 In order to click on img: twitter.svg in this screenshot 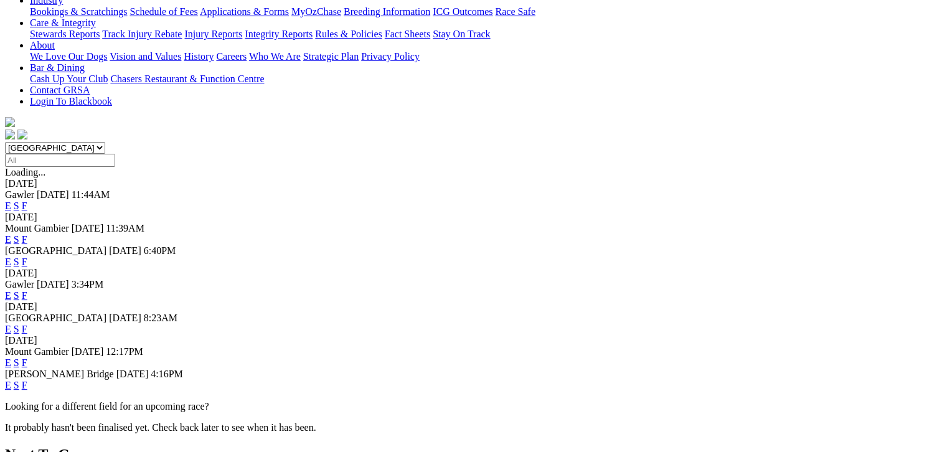, I will do `click(22, 135)`.